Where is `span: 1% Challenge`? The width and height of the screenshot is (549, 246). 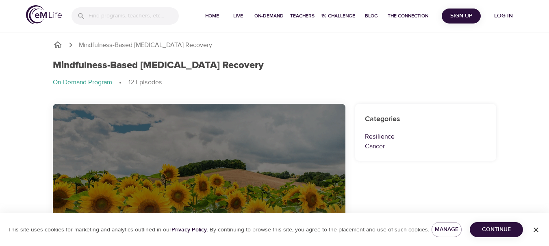
span: 1% Challenge is located at coordinates (338, 16).